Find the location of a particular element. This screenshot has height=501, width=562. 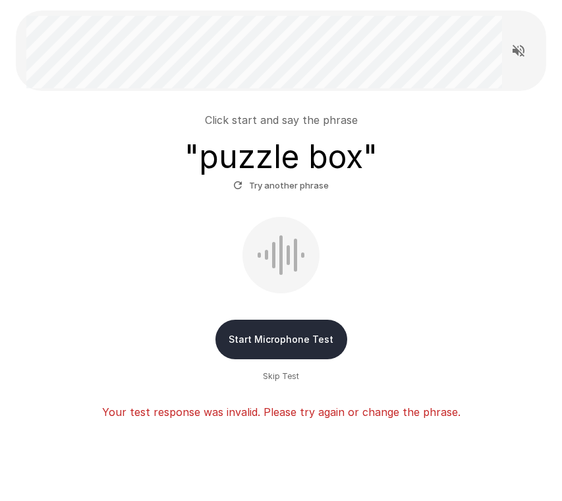

span: Skip Test is located at coordinates (281, 377).